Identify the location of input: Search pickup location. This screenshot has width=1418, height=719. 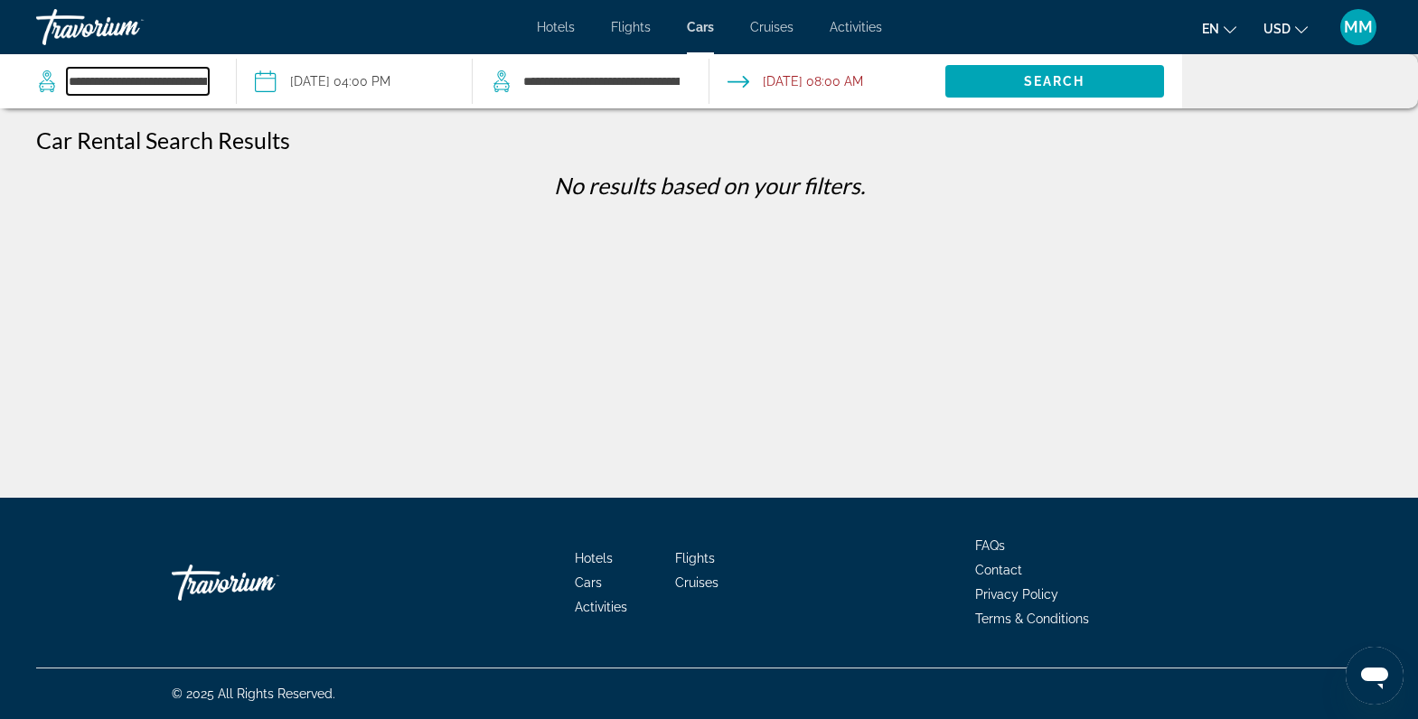
(137, 81).